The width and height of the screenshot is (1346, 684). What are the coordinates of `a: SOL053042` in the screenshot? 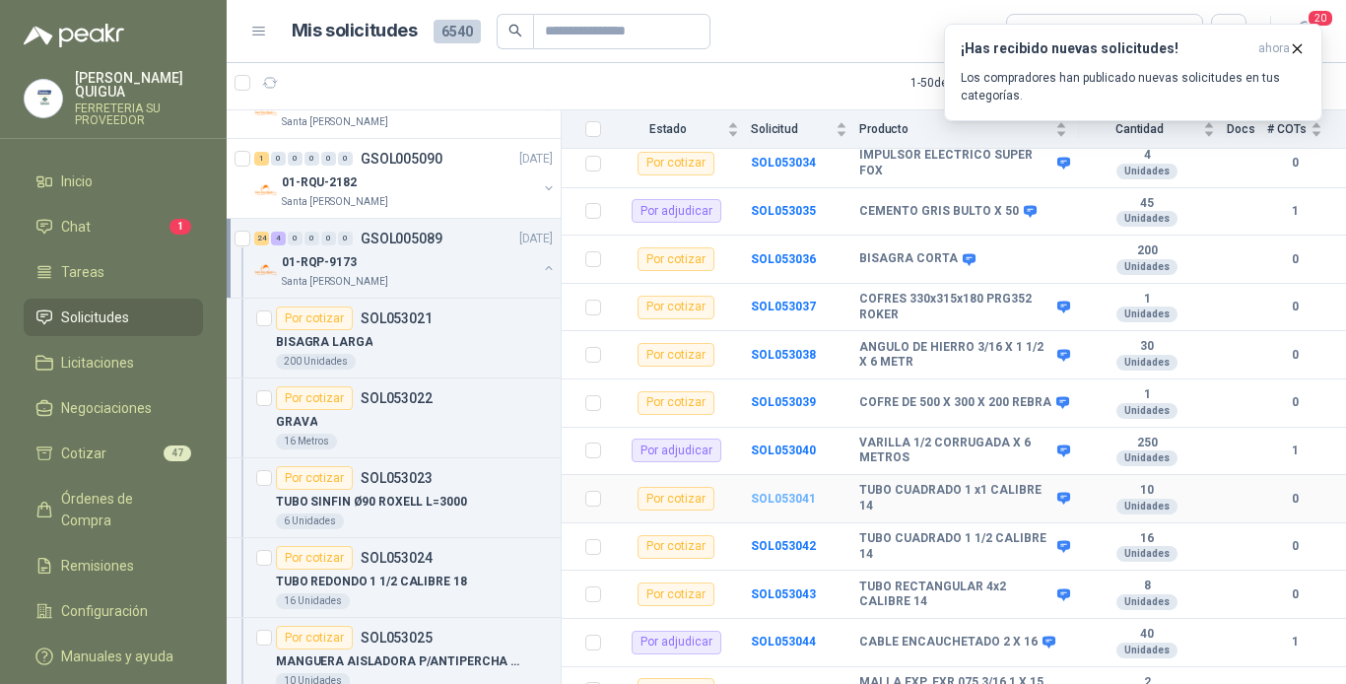 It's located at (784, 546).